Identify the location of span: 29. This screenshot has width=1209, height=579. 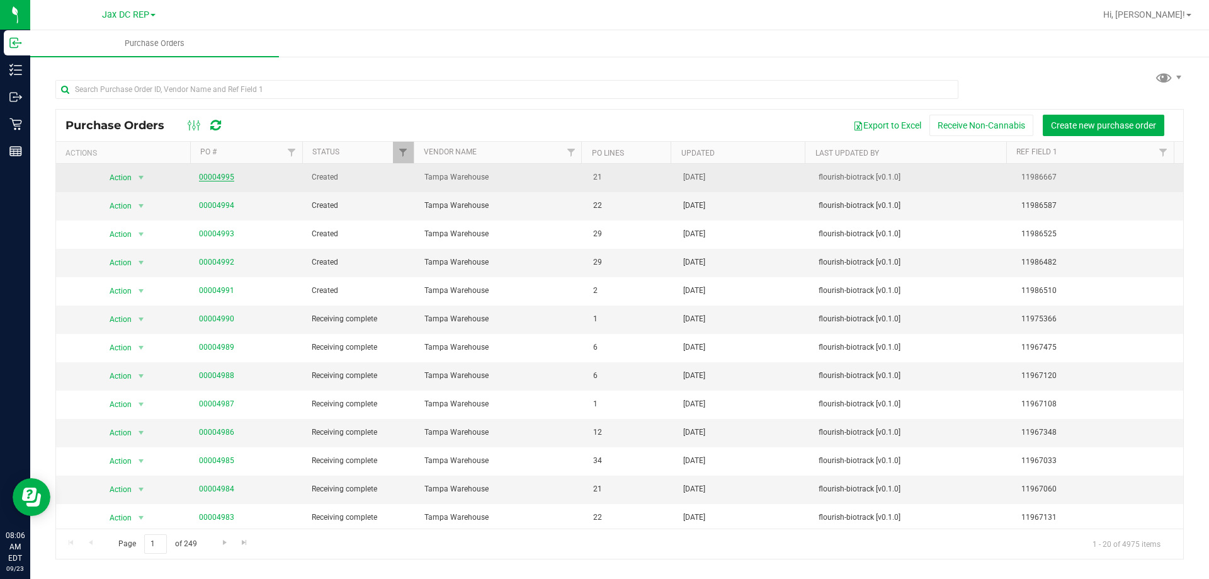
(630, 234).